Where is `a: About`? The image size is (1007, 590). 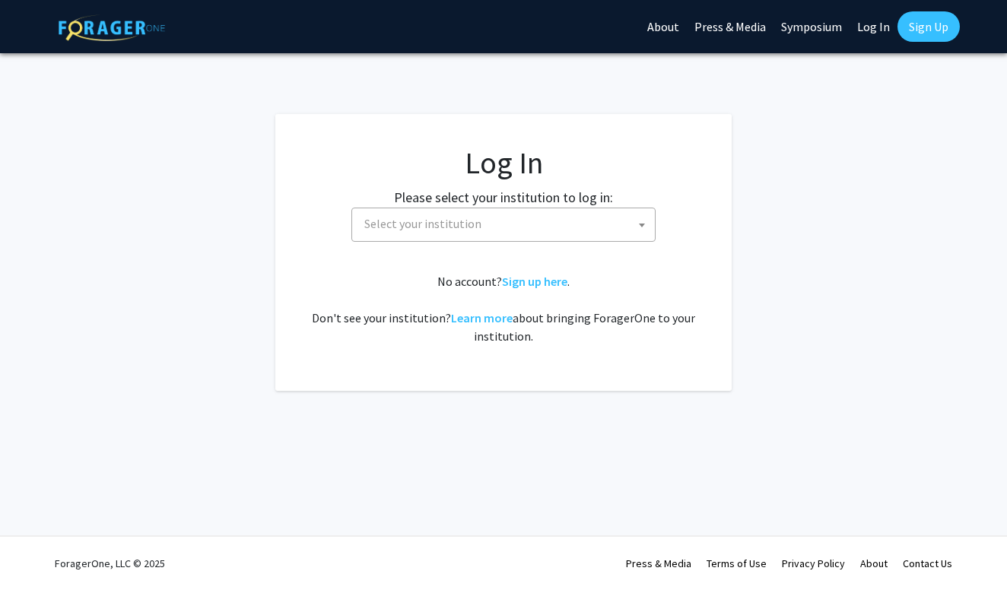
a: About is located at coordinates (874, 564).